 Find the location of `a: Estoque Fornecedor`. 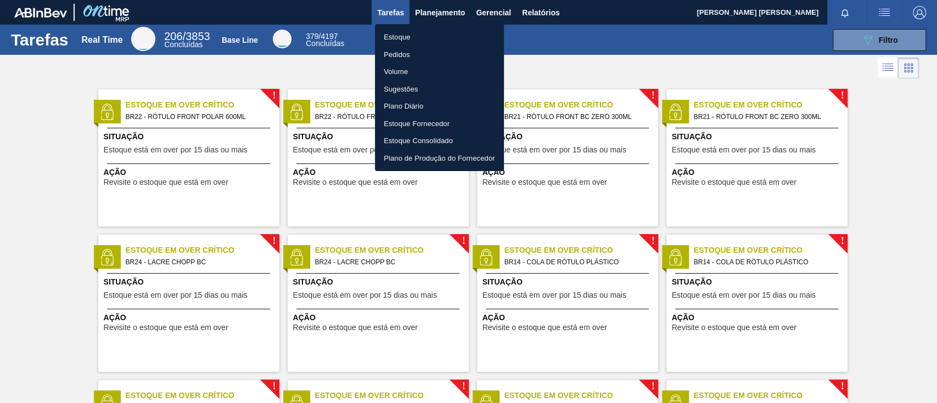

a: Estoque Fornecedor is located at coordinates (439, 124).